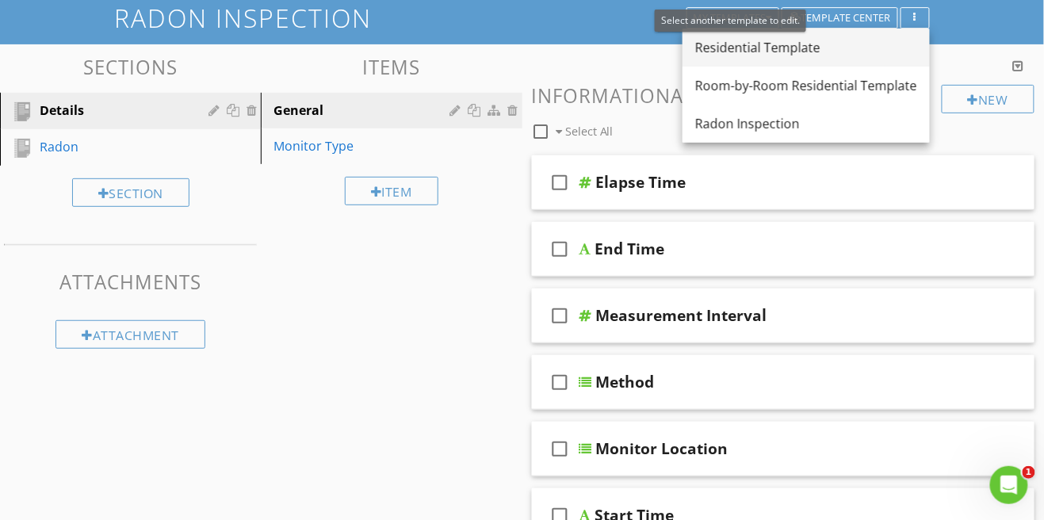  I want to click on div: End Time, so click(630, 249).